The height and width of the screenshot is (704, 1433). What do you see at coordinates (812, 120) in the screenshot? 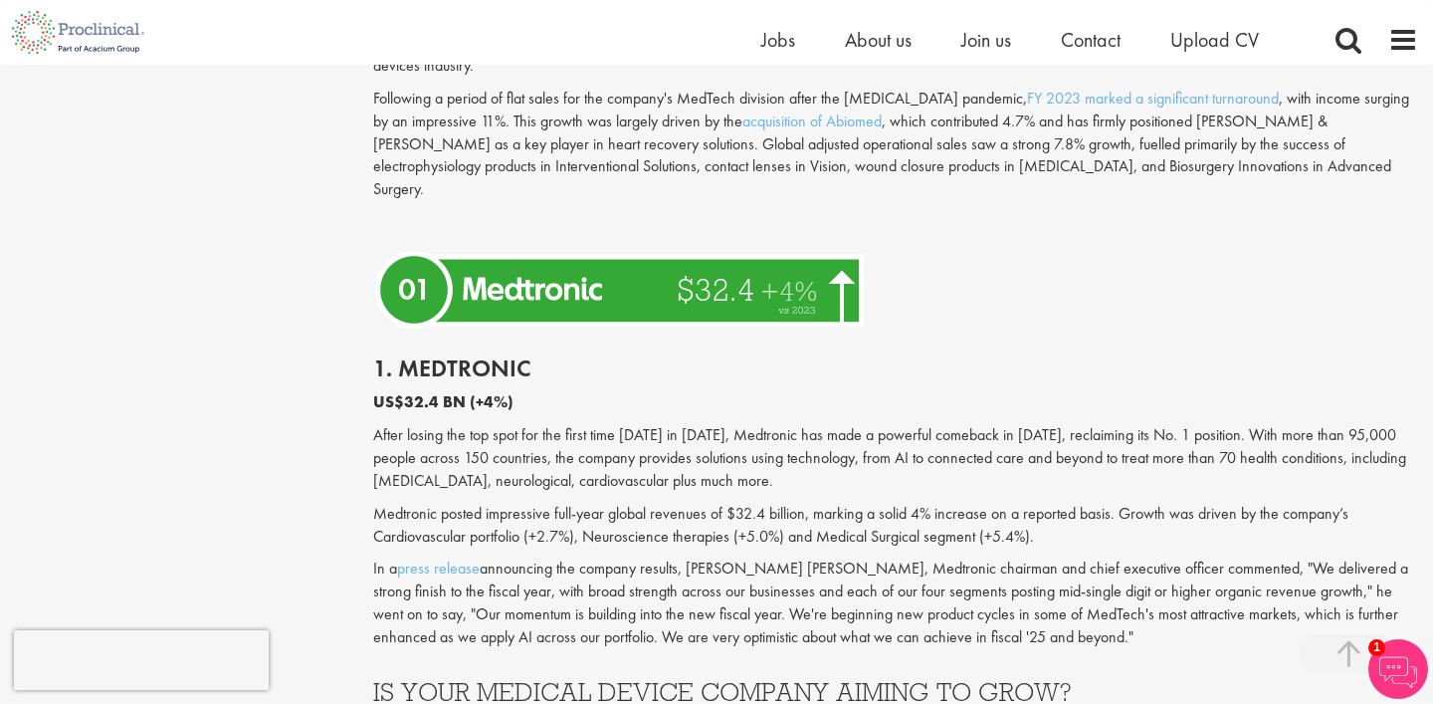
I see `a: acquisition of Abiomed` at bounding box center [812, 120].